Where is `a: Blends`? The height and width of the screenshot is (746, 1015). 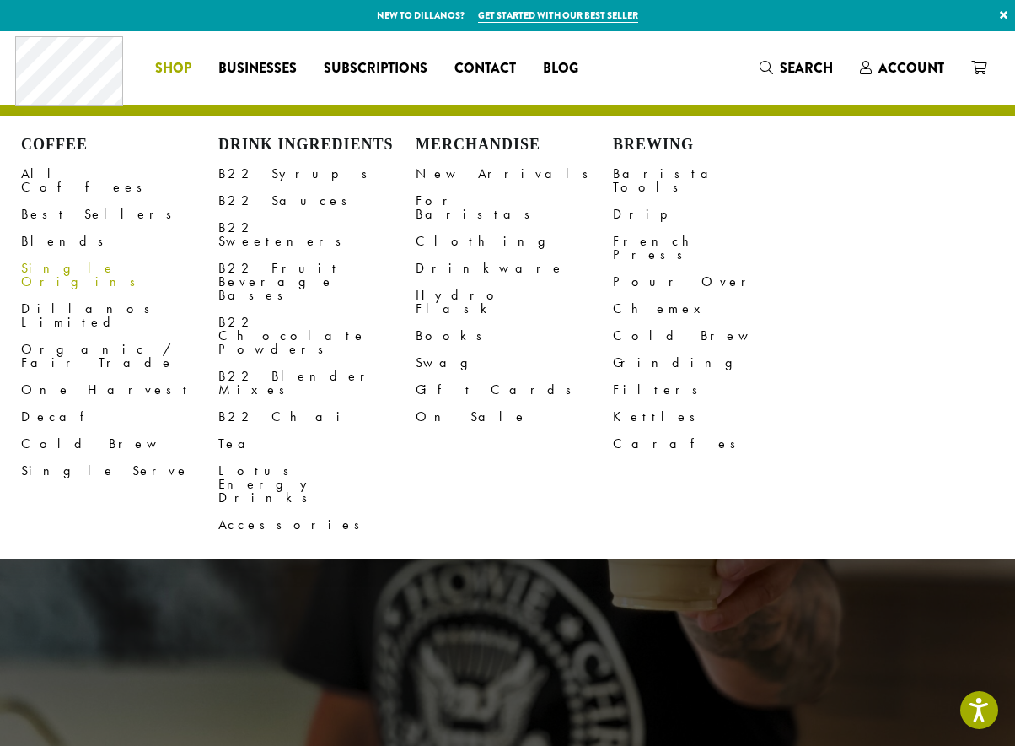
a: Blends is located at coordinates (120, 241).